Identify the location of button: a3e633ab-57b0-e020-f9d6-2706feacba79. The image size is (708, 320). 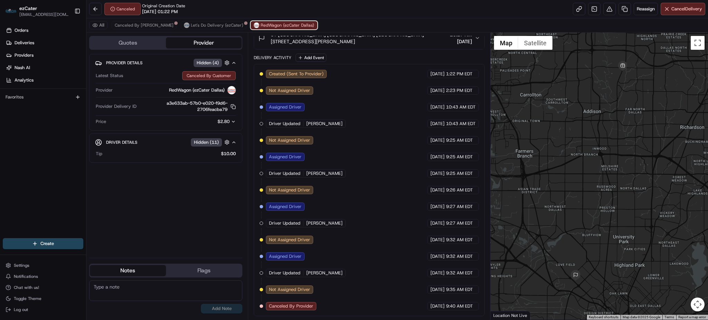
(187, 106).